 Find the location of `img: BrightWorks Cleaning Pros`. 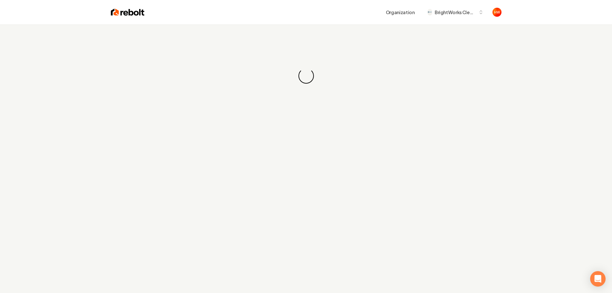

img: BrightWorks Cleaning Pros is located at coordinates (430, 12).